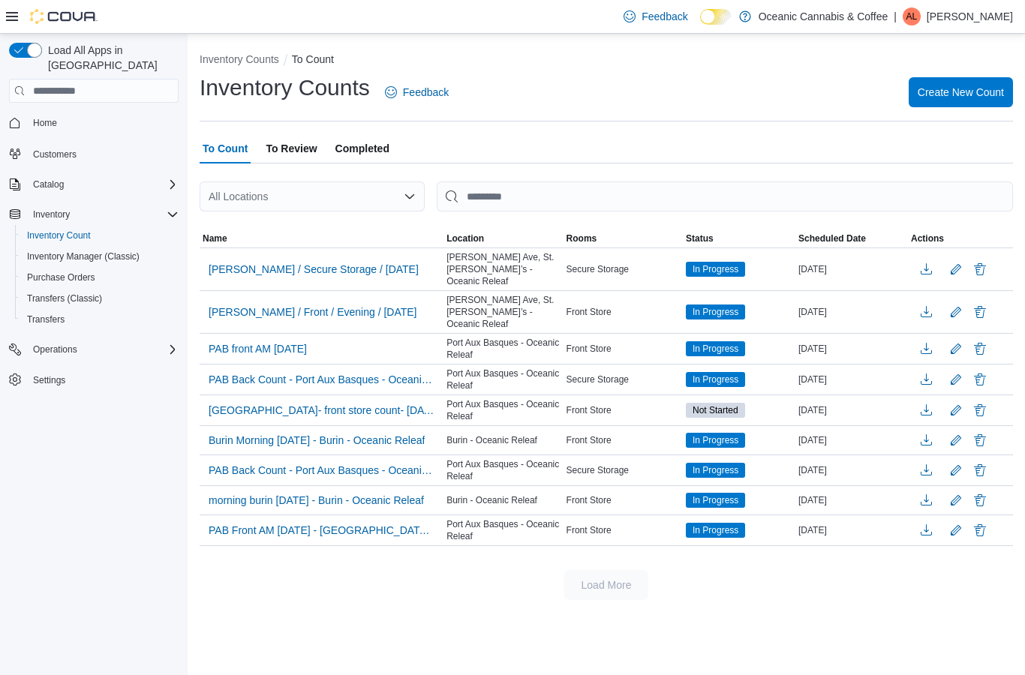  I want to click on span: Create New Count, so click(960, 92).